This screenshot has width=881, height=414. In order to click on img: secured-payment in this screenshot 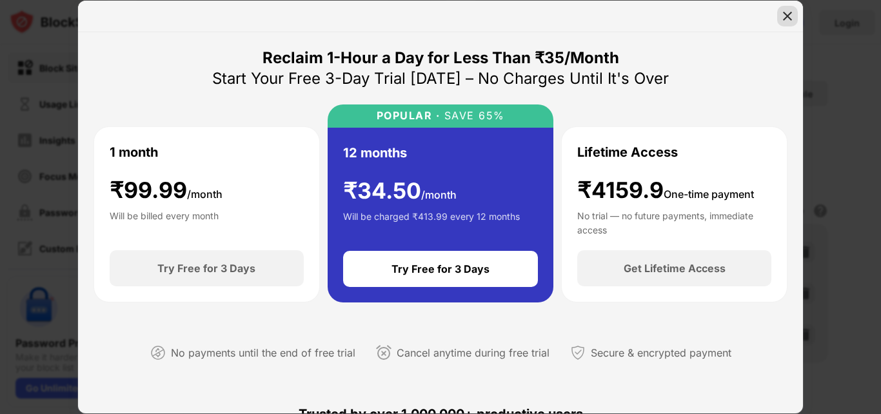, I will do `click(578, 353)`.